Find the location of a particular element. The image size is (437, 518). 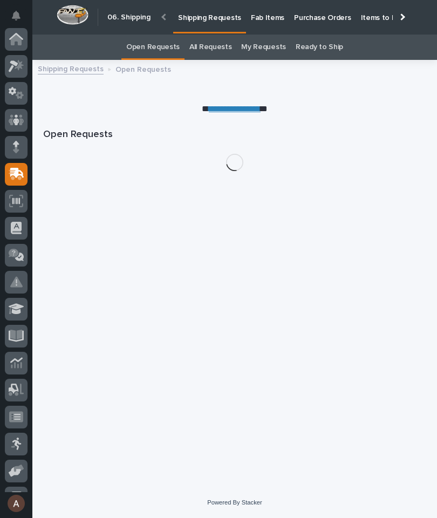

p: Open Requests is located at coordinates (143, 69).